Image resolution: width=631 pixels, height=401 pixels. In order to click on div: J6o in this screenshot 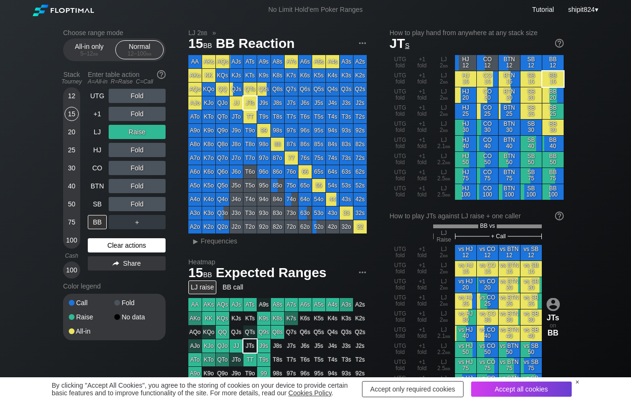, I will do `click(236, 172)`.